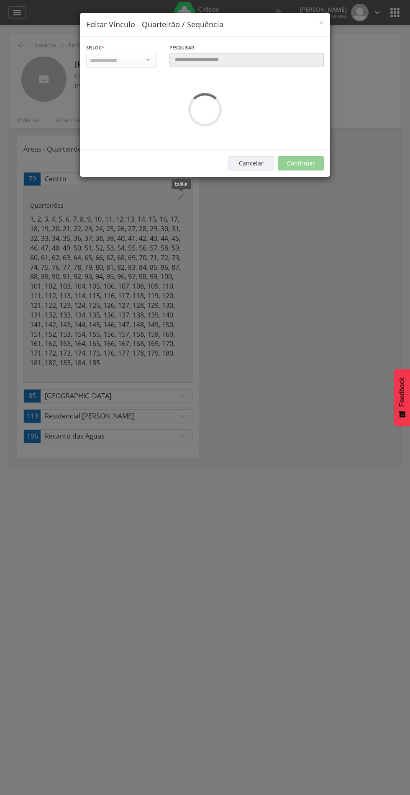 Image resolution: width=410 pixels, height=795 pixels. I want to click on div: Editar, so click(181, 184).